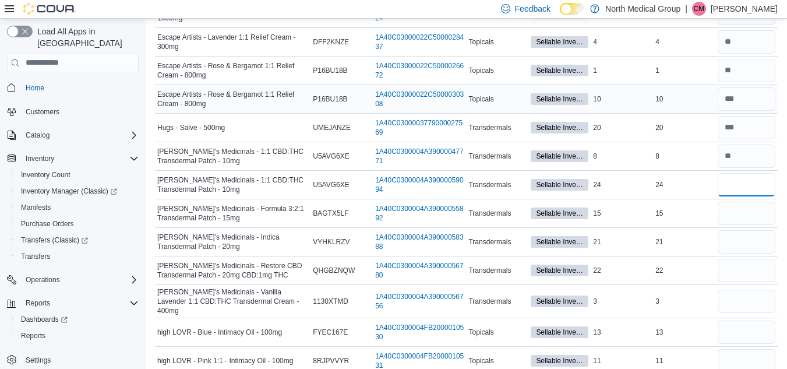 This screenshot has width=787, height=369. I want to click on a: Home, so click(35, 88).